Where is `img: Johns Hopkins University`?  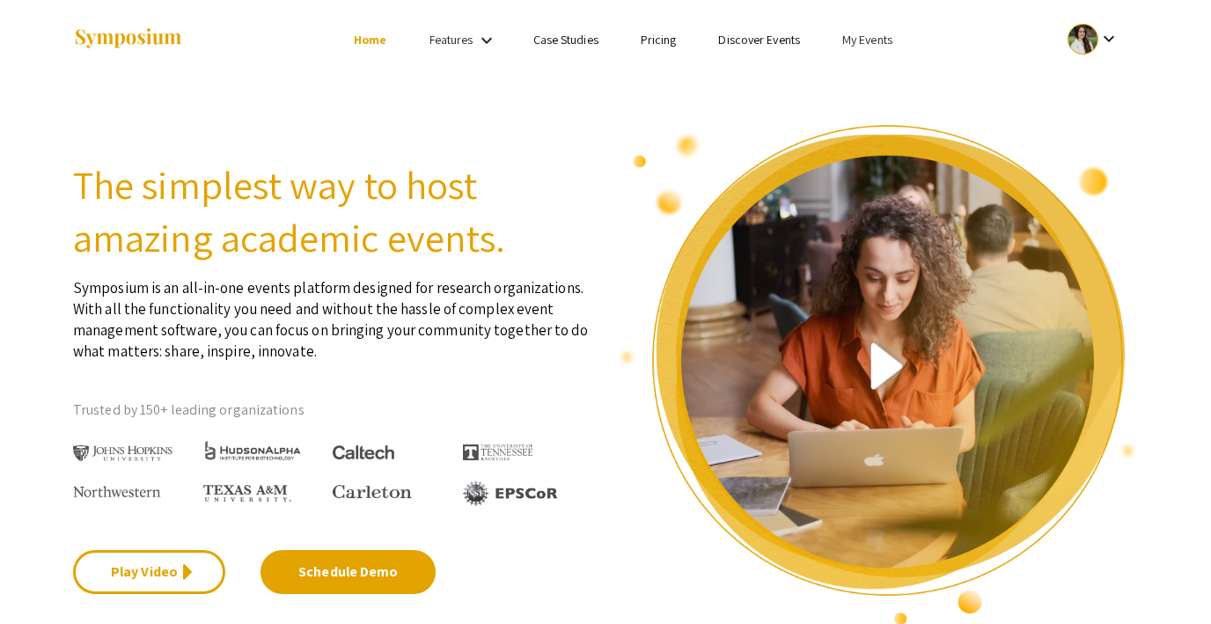
img: Johns Hopkins University is located at coordinates (122, 453).